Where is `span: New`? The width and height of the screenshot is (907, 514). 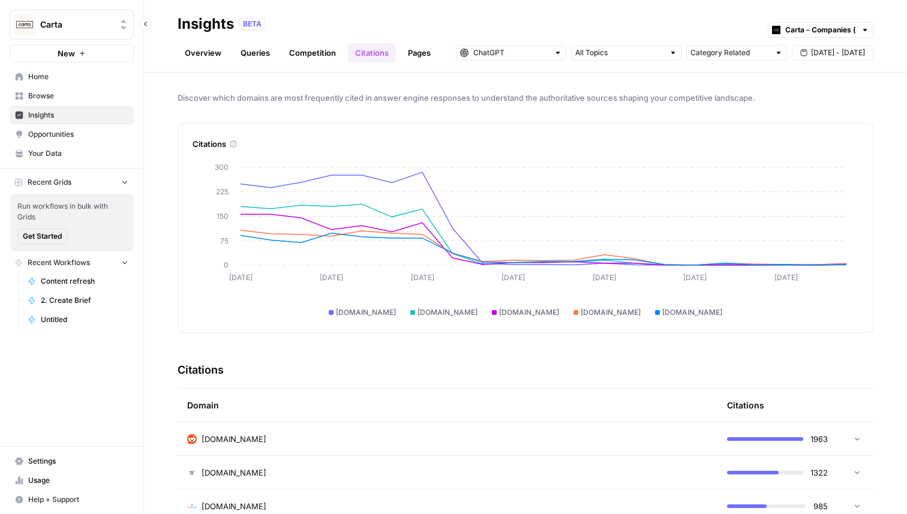 span: New is located at coordinates (66, 53).